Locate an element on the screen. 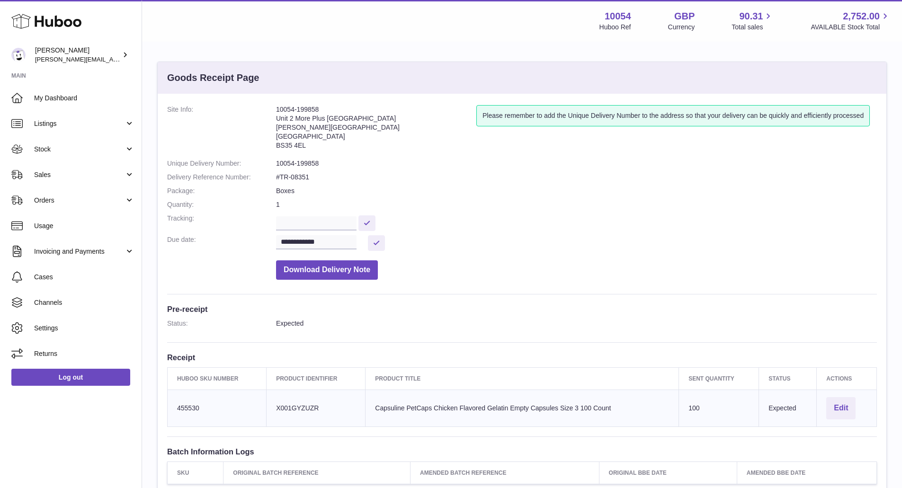 The height and width of the screenshot is (488, 902). button: Download Delivery Note is located at coordinates (327, 270).